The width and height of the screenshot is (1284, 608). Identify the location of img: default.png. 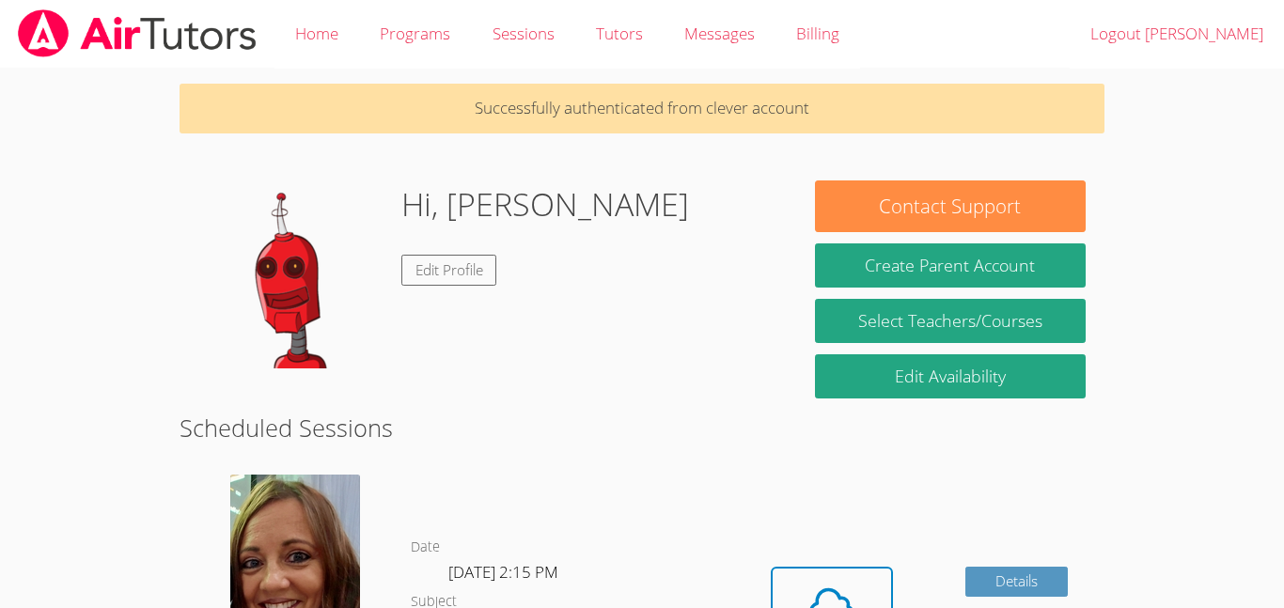
(292, 275).